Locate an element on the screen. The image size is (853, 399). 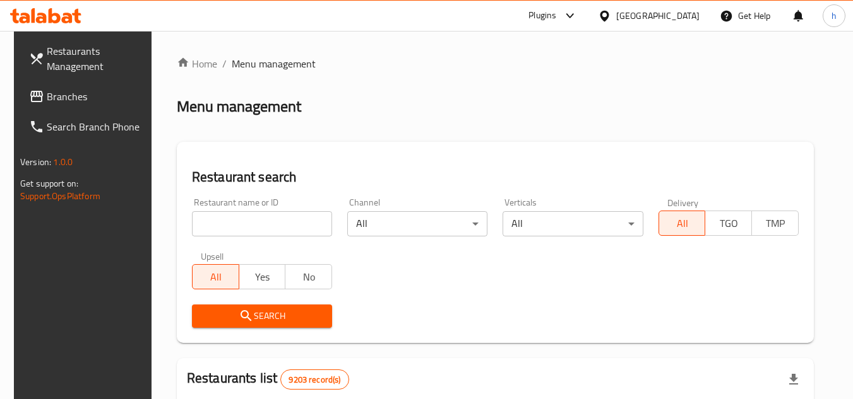
span: Restaurants Management is located at coordinates (97, 59).